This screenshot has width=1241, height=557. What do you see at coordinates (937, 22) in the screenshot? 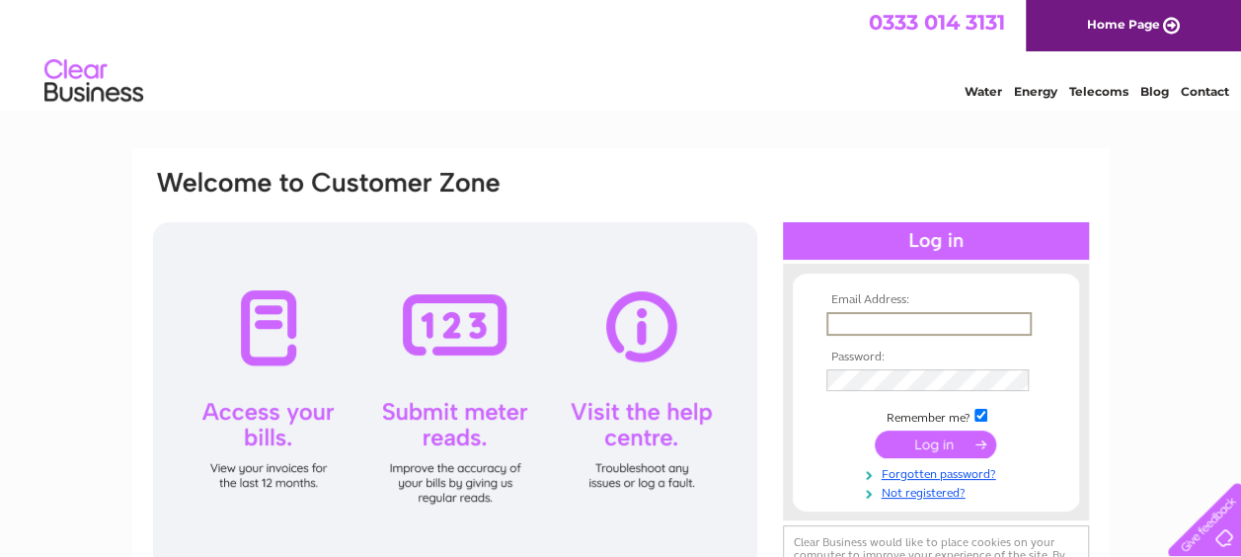
I see `a: 0333 014 3131` at bounding box center [937, 22].